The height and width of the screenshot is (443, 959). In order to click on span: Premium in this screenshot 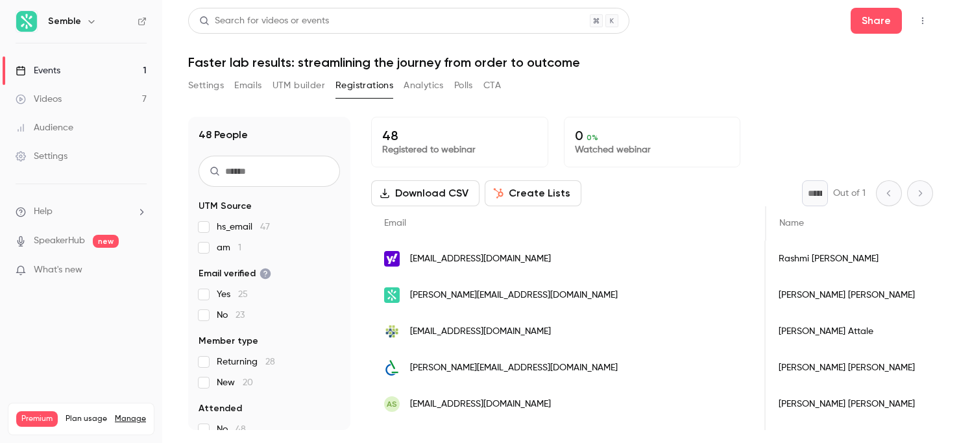, I will do `click(37, 419)`.